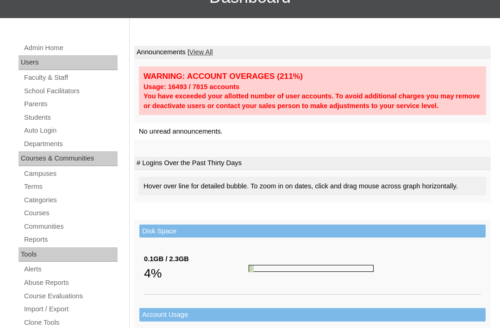 This screenshot has width=500, height=328. I want to click on td: Announcements |, so click(313, 52).